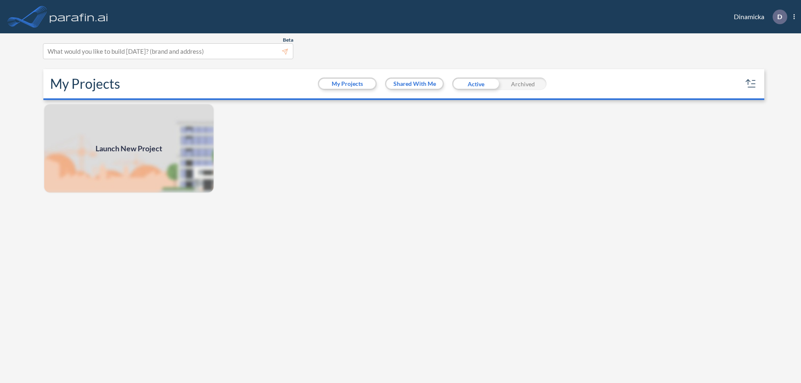  What do you see at coordinates (129, 149) in the screenshot?
I see `img: add` at bounding box center [129, 149].